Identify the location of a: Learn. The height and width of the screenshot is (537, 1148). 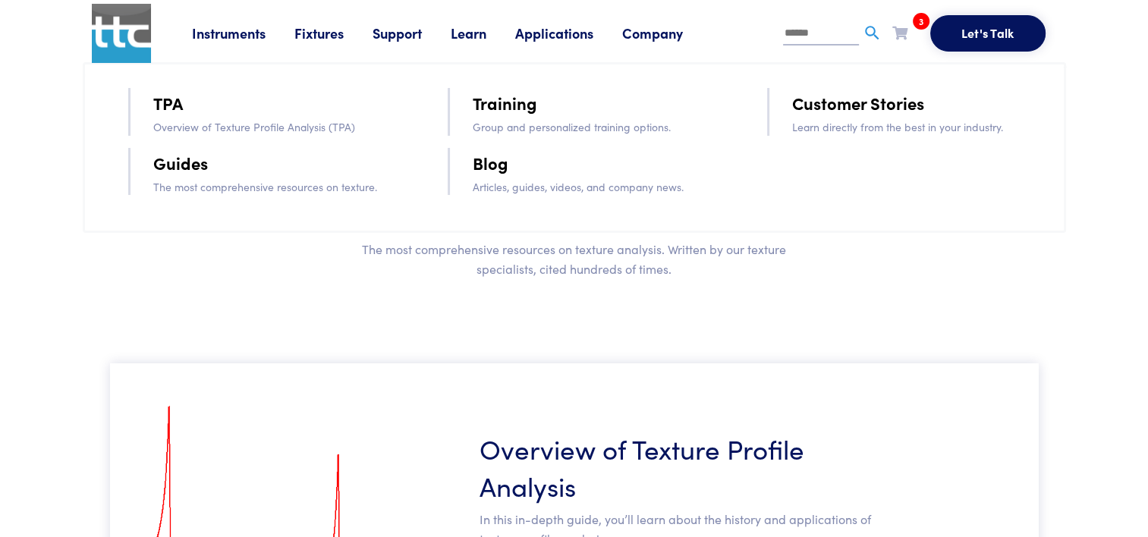
(483, 33).